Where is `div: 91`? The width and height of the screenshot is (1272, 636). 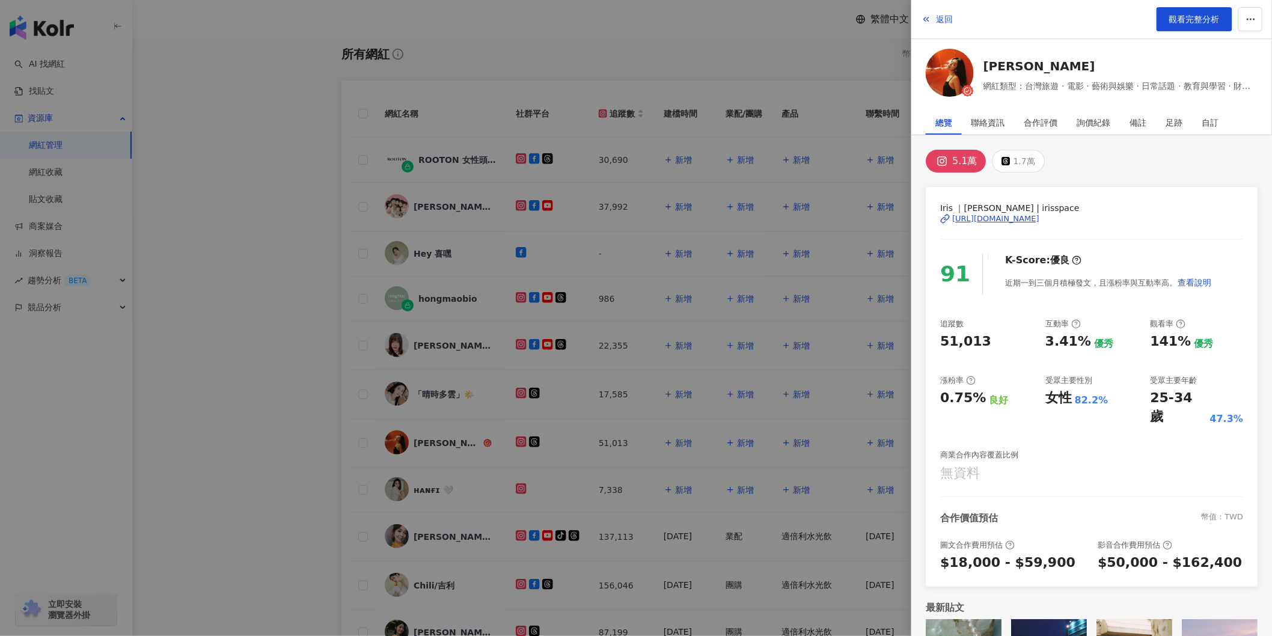
div: 91 is located at coordinates (955, 274).